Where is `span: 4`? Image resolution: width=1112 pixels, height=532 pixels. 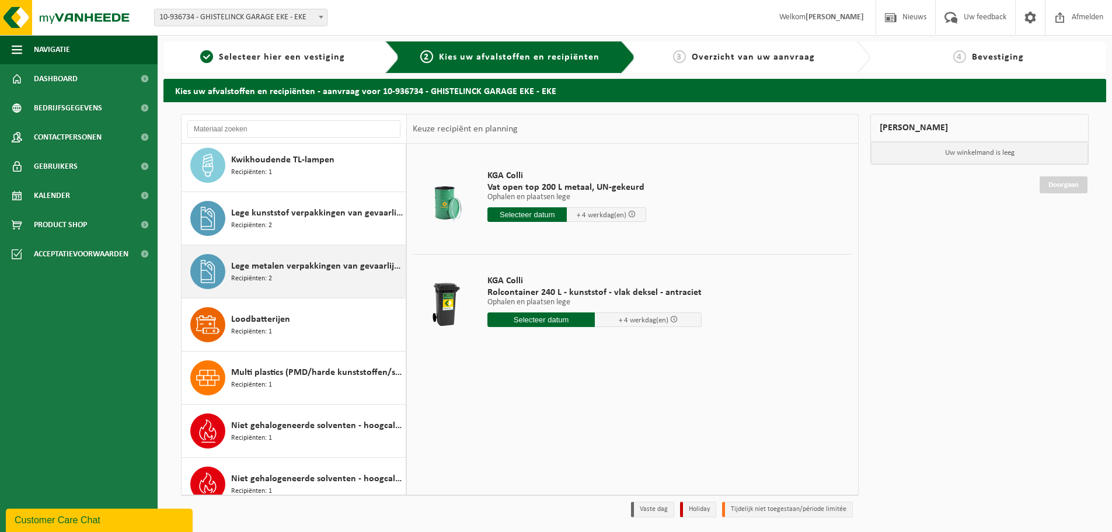
span: 4 is located at coordinates (960, 57).